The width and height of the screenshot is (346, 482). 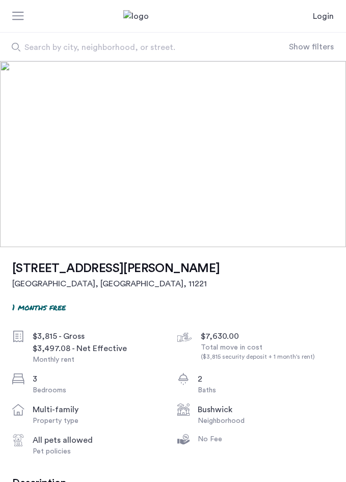 I want to click on div: $3,497.08 - Net Effective, so click(x=101, y=348).